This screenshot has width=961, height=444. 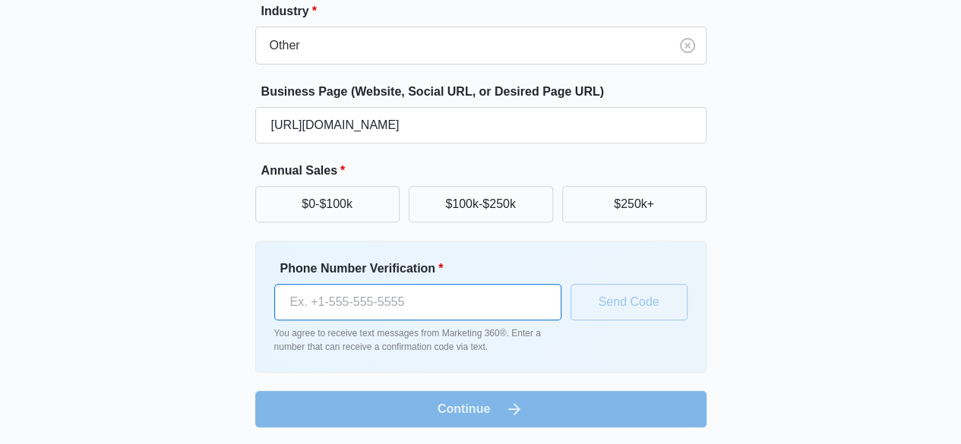 I want to click on button: $100k-$250k, so click(x=481, y=204).